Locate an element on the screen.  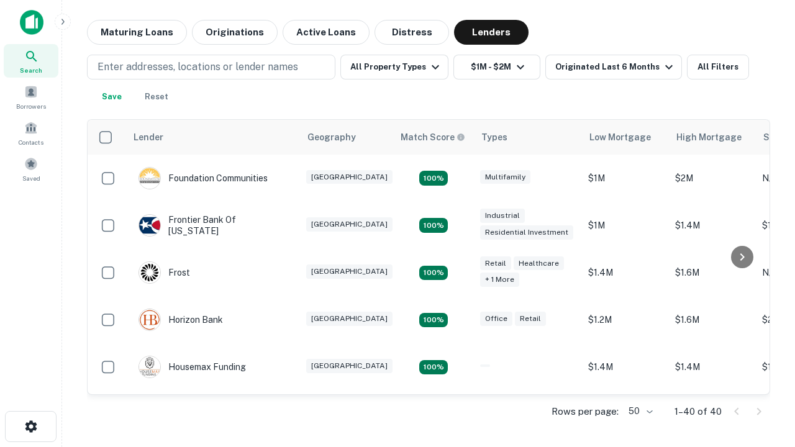
div: 50 is located at coordinates (639, 411).